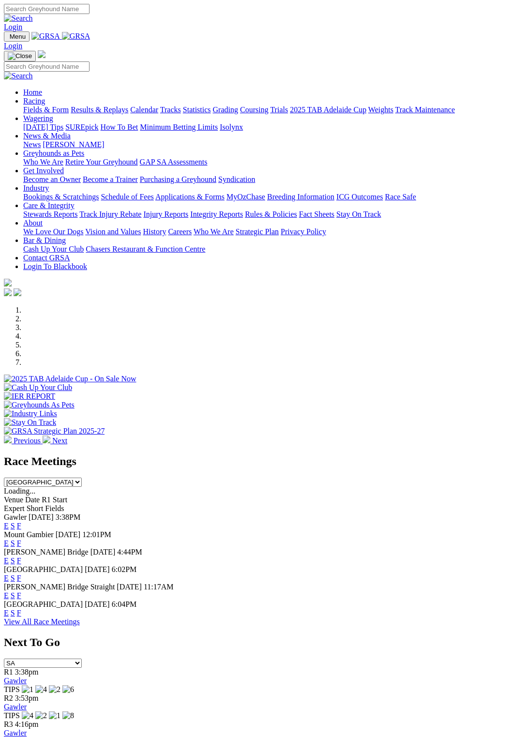 The image size is (511, 737). Describe the element at coordinates (27, 671) in the screenshot. I see `span: 3:38pm` at that location.